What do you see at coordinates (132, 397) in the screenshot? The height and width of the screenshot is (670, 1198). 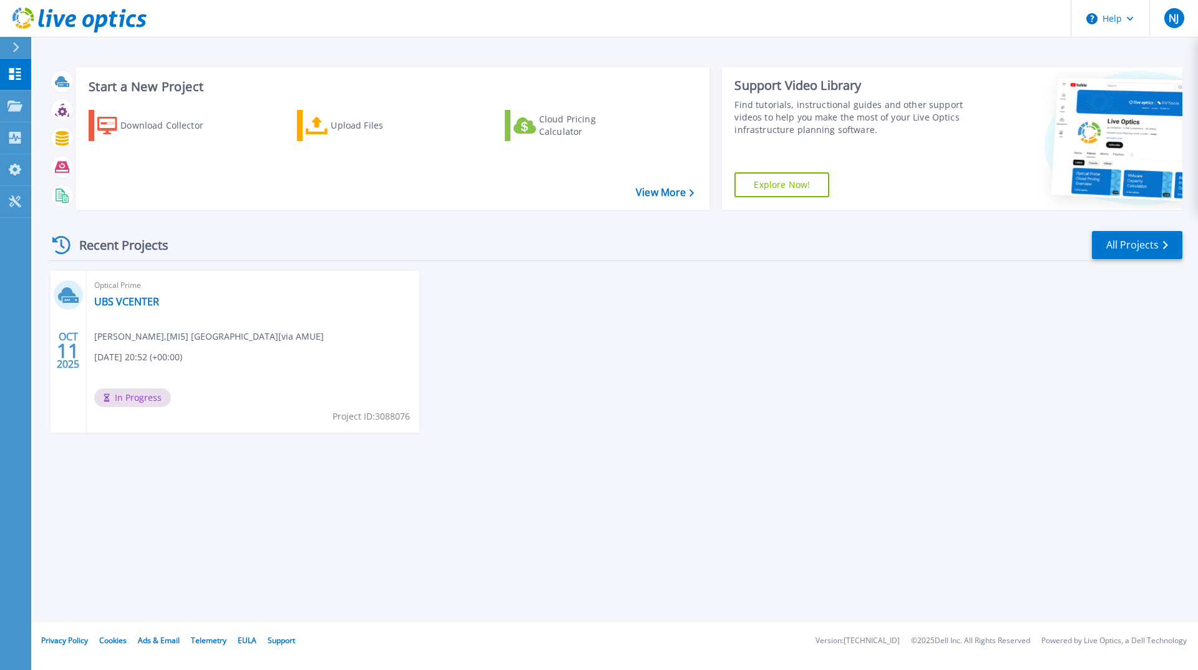 I see `span: In Progress` at bounding box center [132, 397].